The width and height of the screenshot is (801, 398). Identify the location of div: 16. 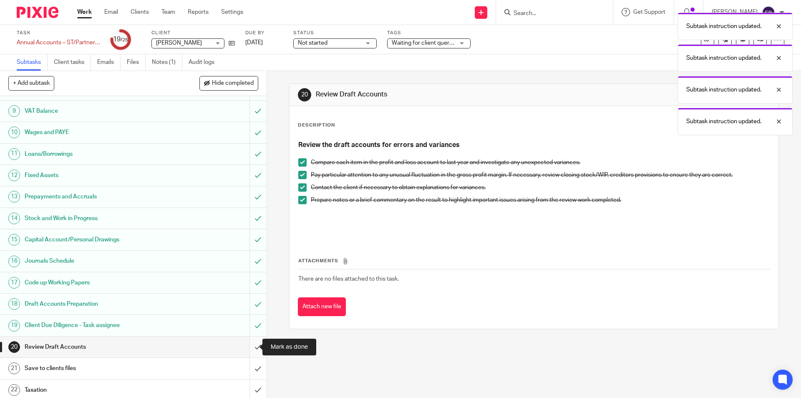
(14, 261).